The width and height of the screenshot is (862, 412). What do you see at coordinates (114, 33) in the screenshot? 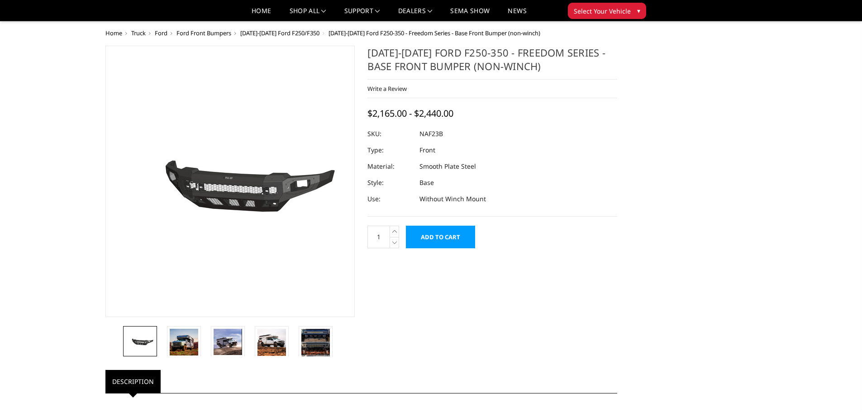
I see `span: Home` at bounding box center [114, 33].